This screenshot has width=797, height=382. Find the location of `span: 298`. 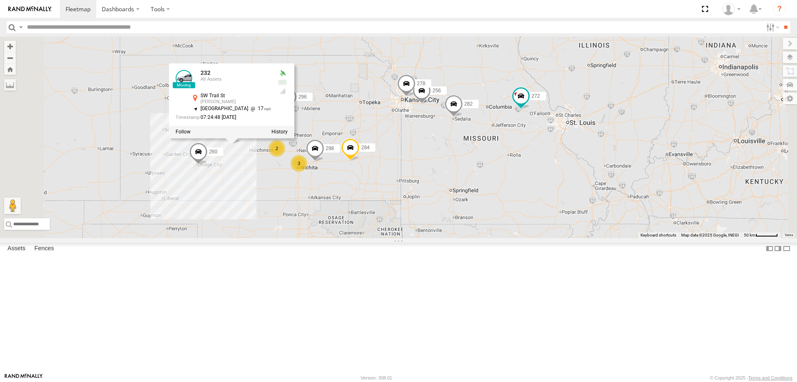

span: 298 is located at coordinates (330, 148).